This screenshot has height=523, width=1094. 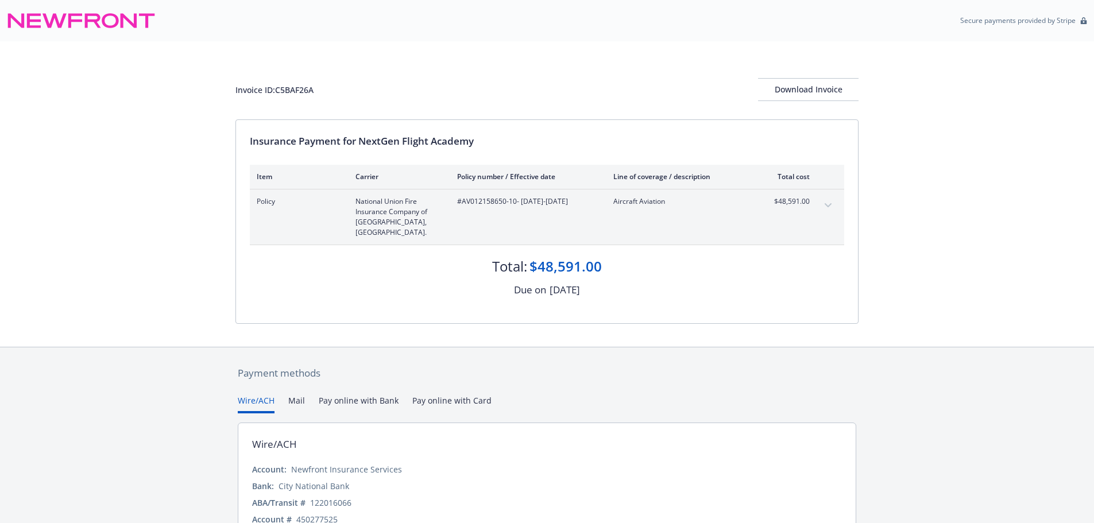 I want to click on div: Due on, so click(x=530, y=290).